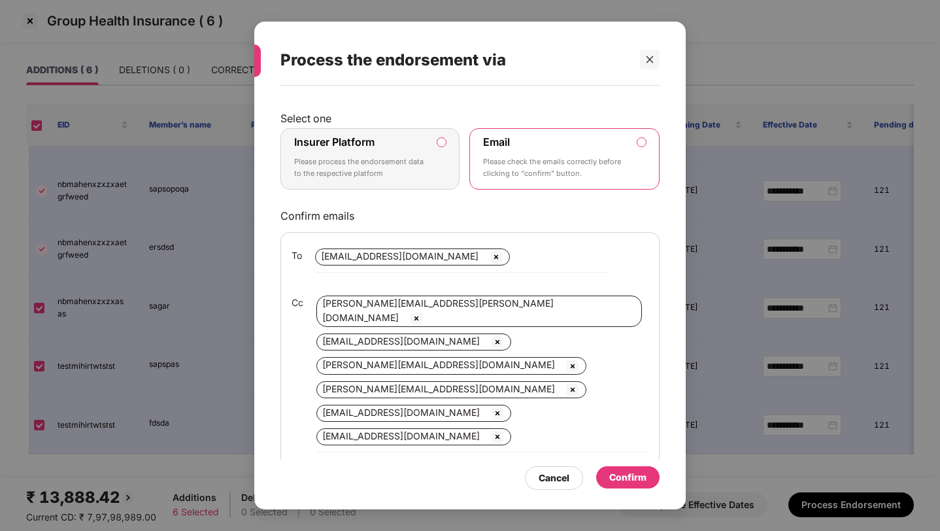 This screenshot has height=531, width=940. I want to click on div: Cancel, so click(554, 478).